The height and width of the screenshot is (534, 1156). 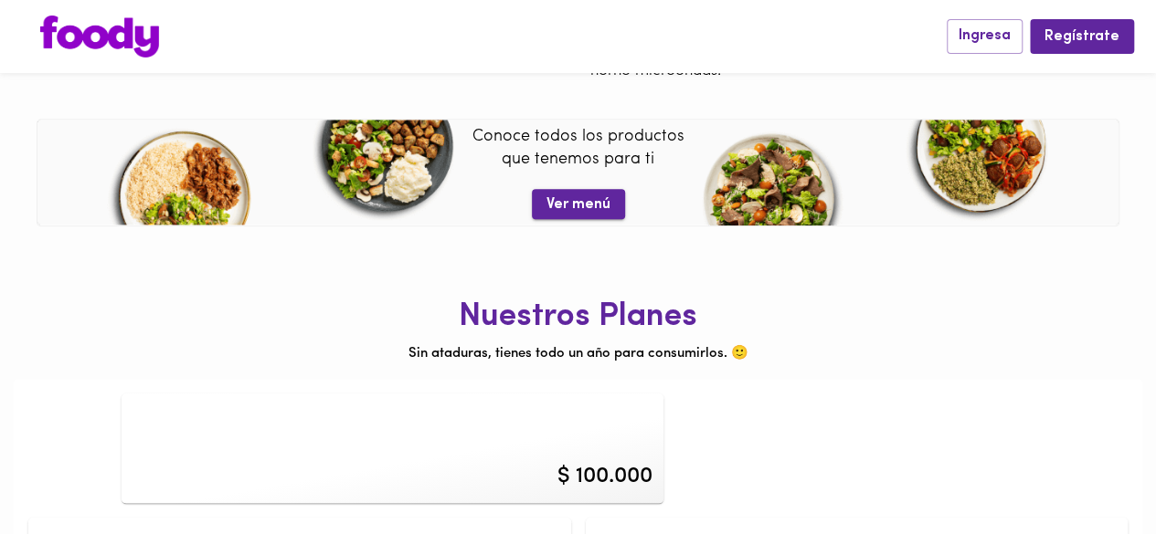 I want to click on span: Ingresa, so click(x=984, y=36).